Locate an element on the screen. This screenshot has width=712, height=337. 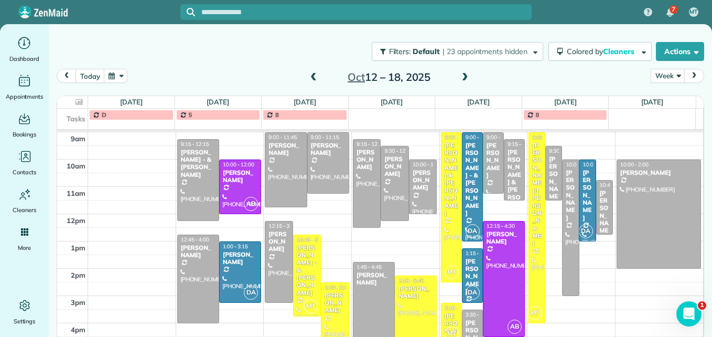
a: Filters: Default | 23 appointments hidden is located at coordinates (454, 51).